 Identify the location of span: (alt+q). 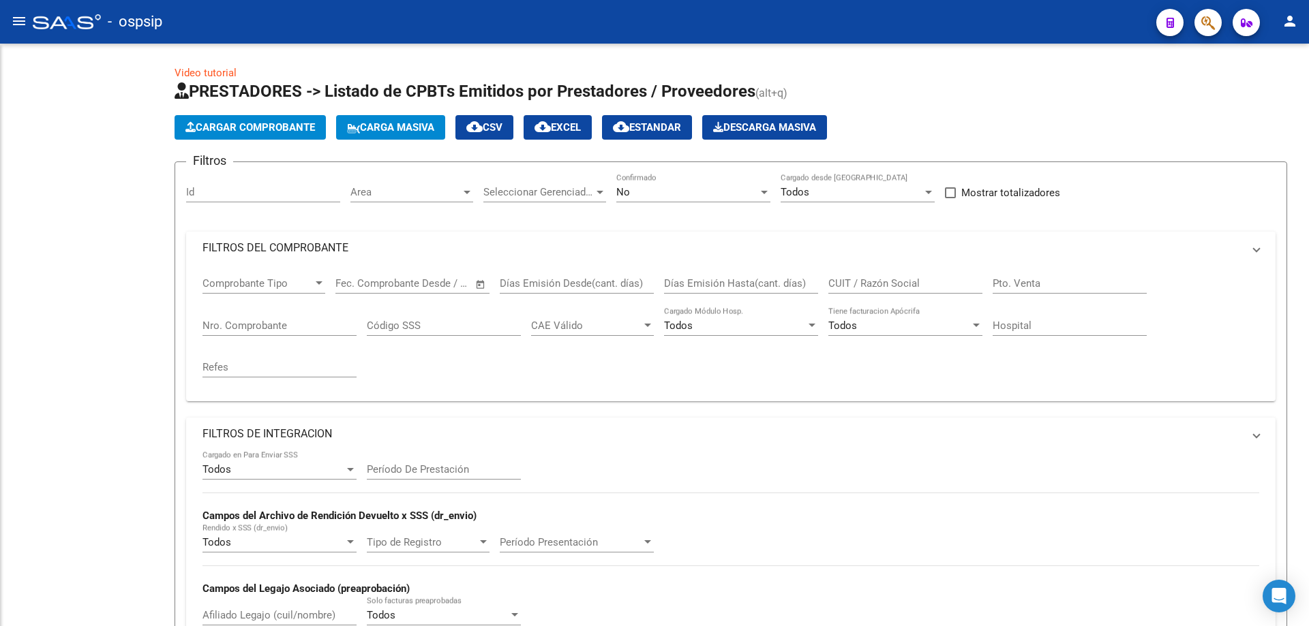
(771, 93).